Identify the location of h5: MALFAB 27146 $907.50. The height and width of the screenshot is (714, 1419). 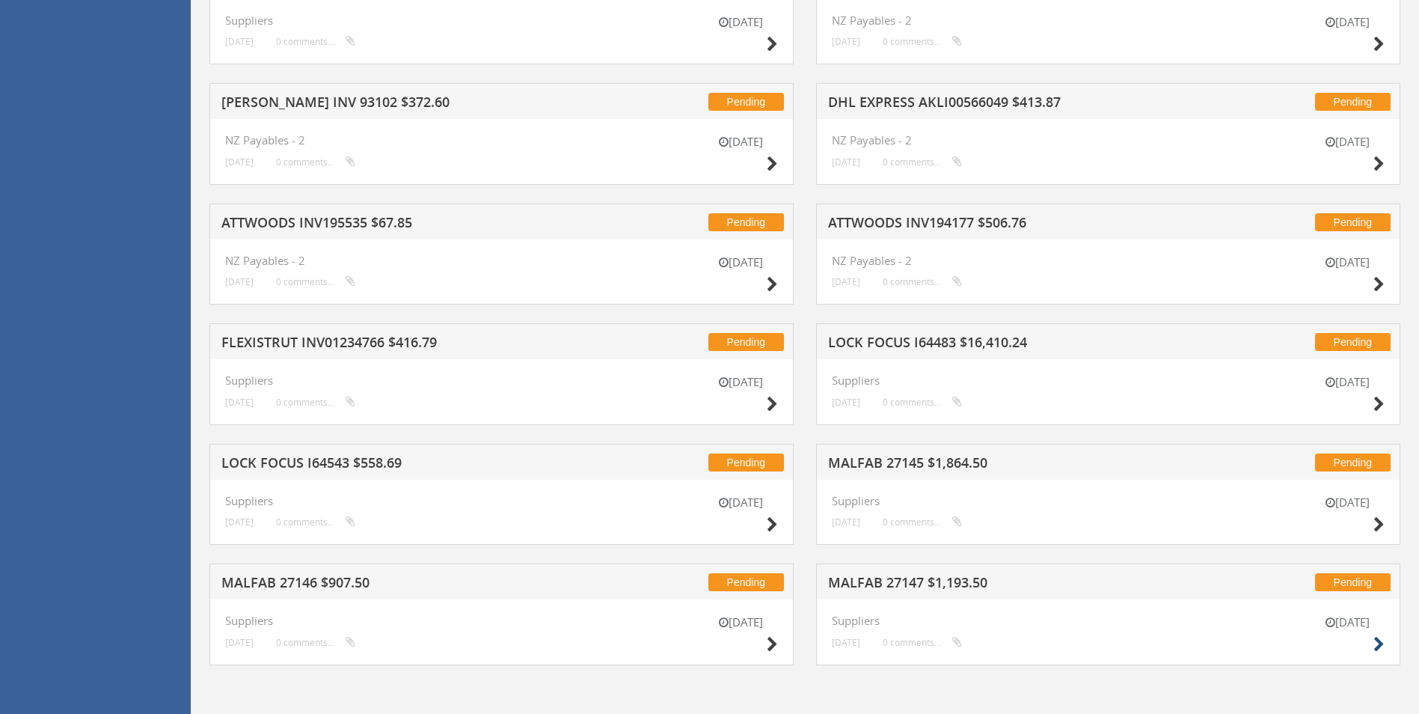
(417, 584).